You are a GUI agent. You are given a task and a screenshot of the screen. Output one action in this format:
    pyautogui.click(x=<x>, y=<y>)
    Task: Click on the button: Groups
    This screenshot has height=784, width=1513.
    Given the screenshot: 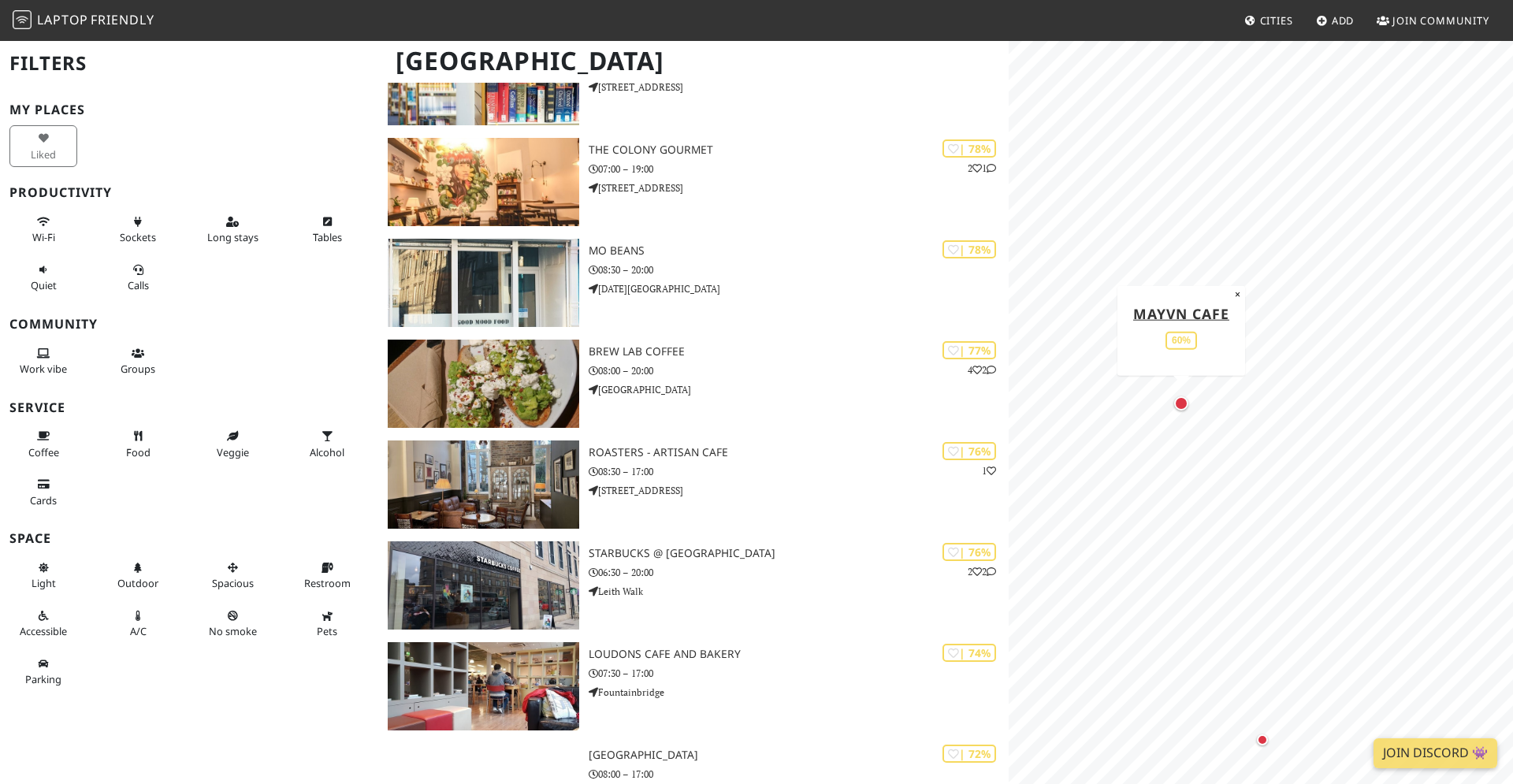 What is the action you would take?
    pyautogui.click(x=138, y=361)
    